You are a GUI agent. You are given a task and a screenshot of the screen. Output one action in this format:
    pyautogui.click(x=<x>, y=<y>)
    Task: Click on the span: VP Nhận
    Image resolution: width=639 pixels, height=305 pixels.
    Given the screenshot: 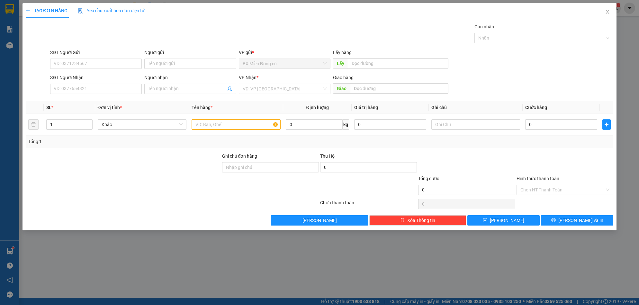 What is the action you would take?
    pyautogui.click(x=247, y=77)
    